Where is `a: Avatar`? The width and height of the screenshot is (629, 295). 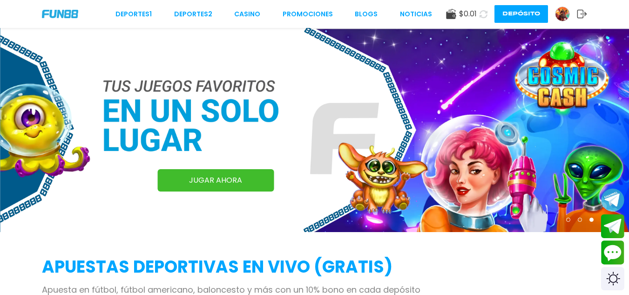 a: Avatar is located at coordinates (565, 14).